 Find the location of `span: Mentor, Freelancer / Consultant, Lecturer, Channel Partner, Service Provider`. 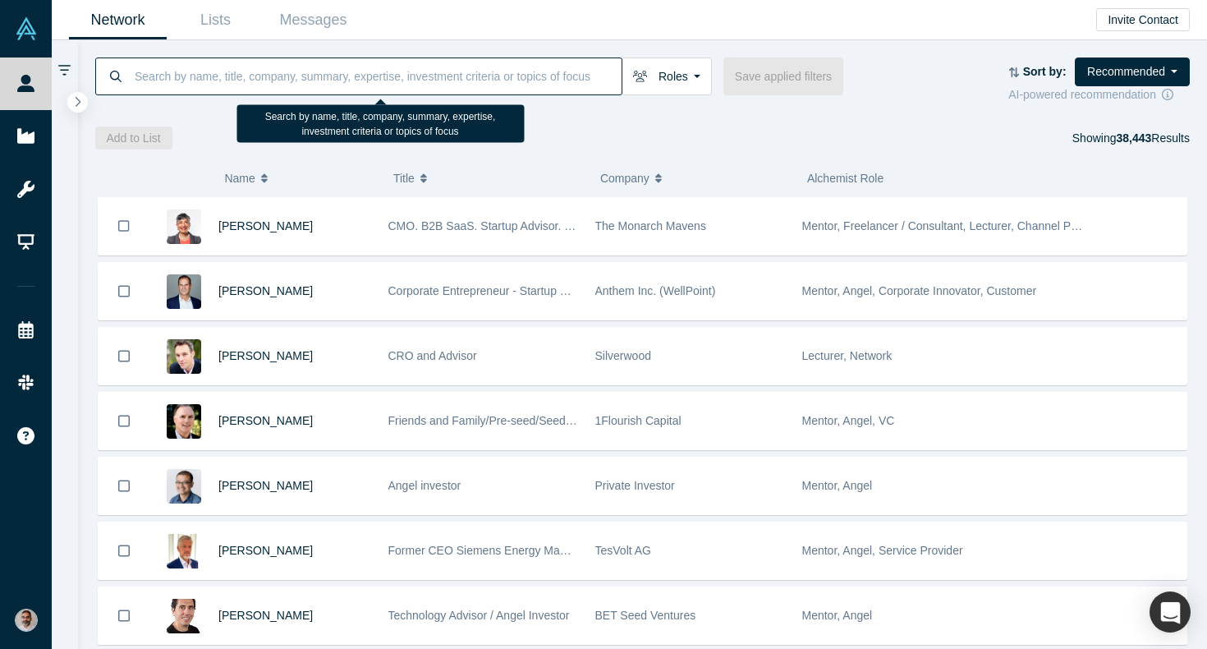

span: Mentor, Freelancer / Consultant, Lecturer, Channel Partner, Service Provider is located at coordinates (997, 226).